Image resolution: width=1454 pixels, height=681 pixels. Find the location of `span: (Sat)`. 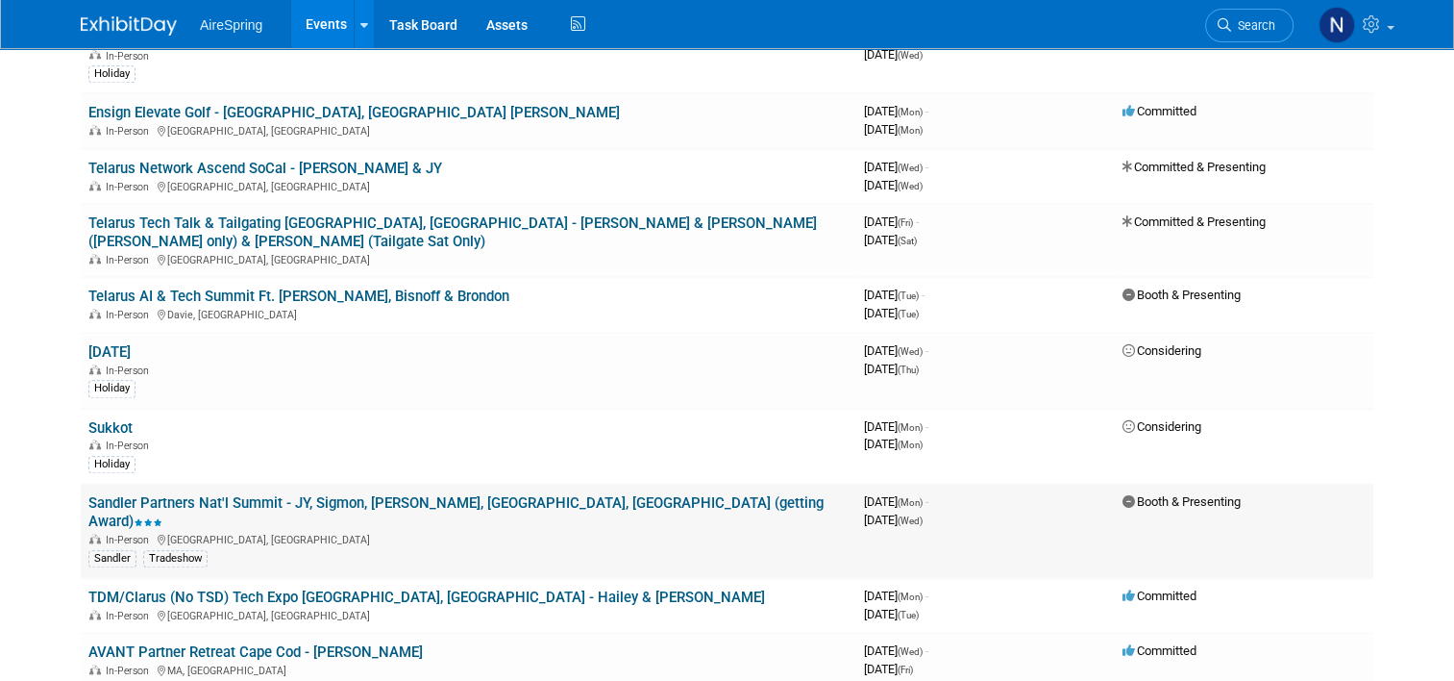

span: (Sat) is located at coordinates (907, 240).